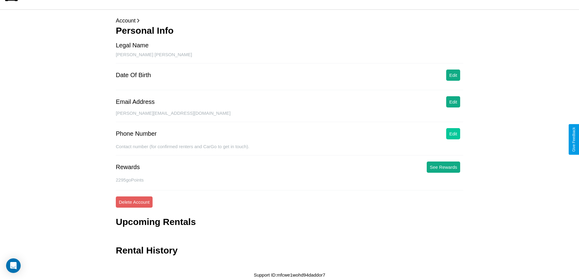  I want to click on h3: Rental History, so click(146, 251).